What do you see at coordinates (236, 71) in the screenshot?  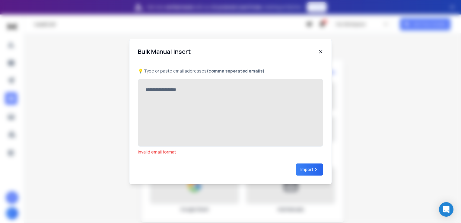 I see `b: (comma seperated emails)` at bounding box center [236, 71].